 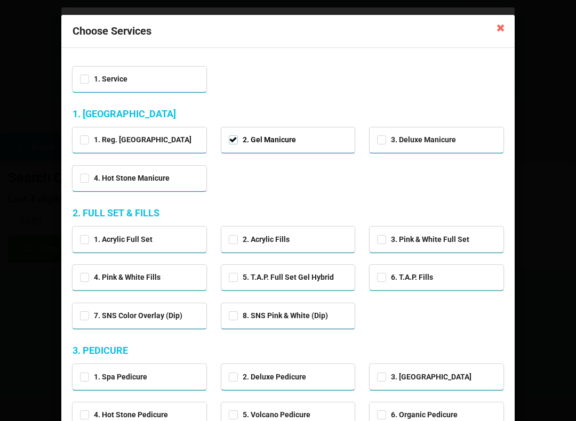 What do you see at coordinates (114, 377) in the screenshot?
I see `label: 1. Spa Pedicure` at bounding box center [114, 377].